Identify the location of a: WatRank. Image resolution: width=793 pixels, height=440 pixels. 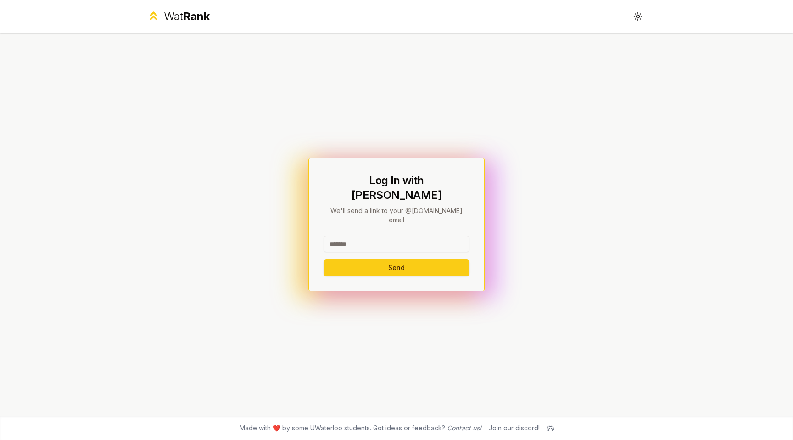
(178, 17).